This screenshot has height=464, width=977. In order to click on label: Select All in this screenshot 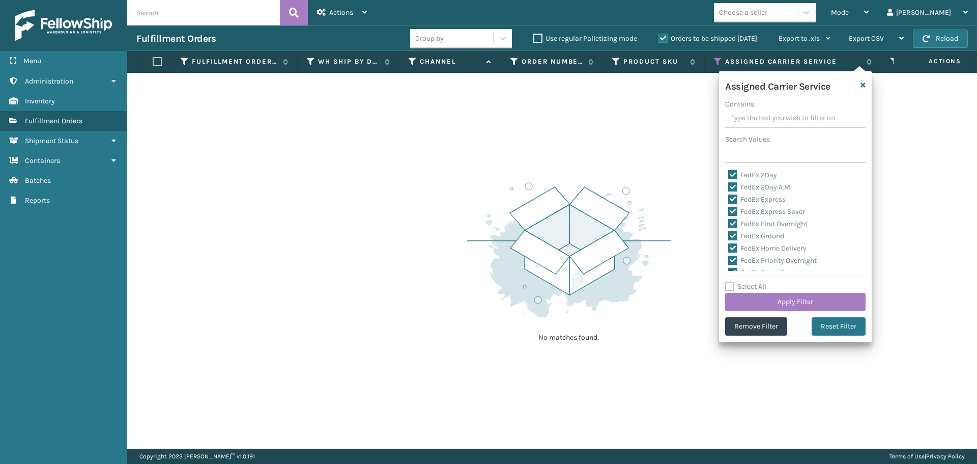, I will do `click(746, 286)`.